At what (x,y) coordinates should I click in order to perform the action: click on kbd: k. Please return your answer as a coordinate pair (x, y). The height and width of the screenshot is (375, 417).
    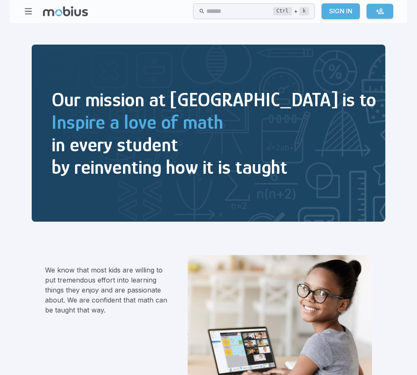
    Looking at the image, I should click on (304, 11).